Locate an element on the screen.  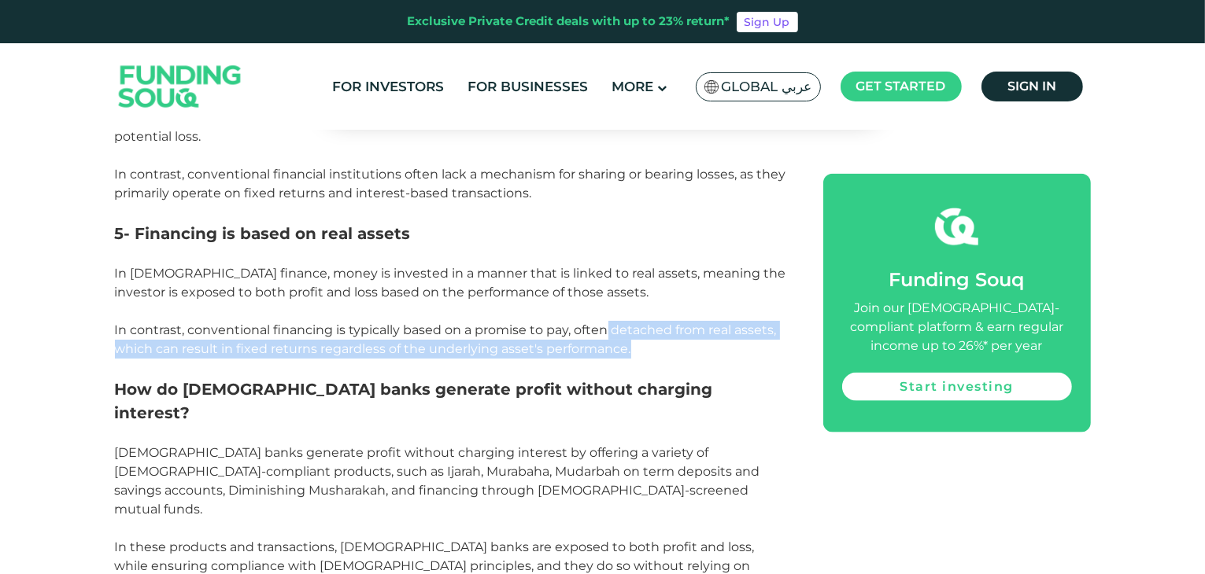
a: For Businesses is located at coordinates (527, 87).